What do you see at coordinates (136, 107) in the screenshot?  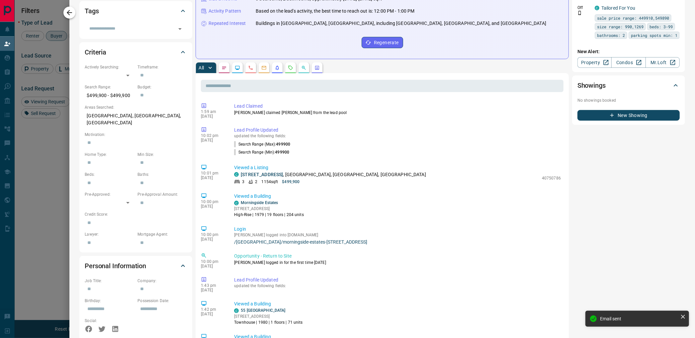 I see `p: Areas Searched:` at bounding box center [136, 107].